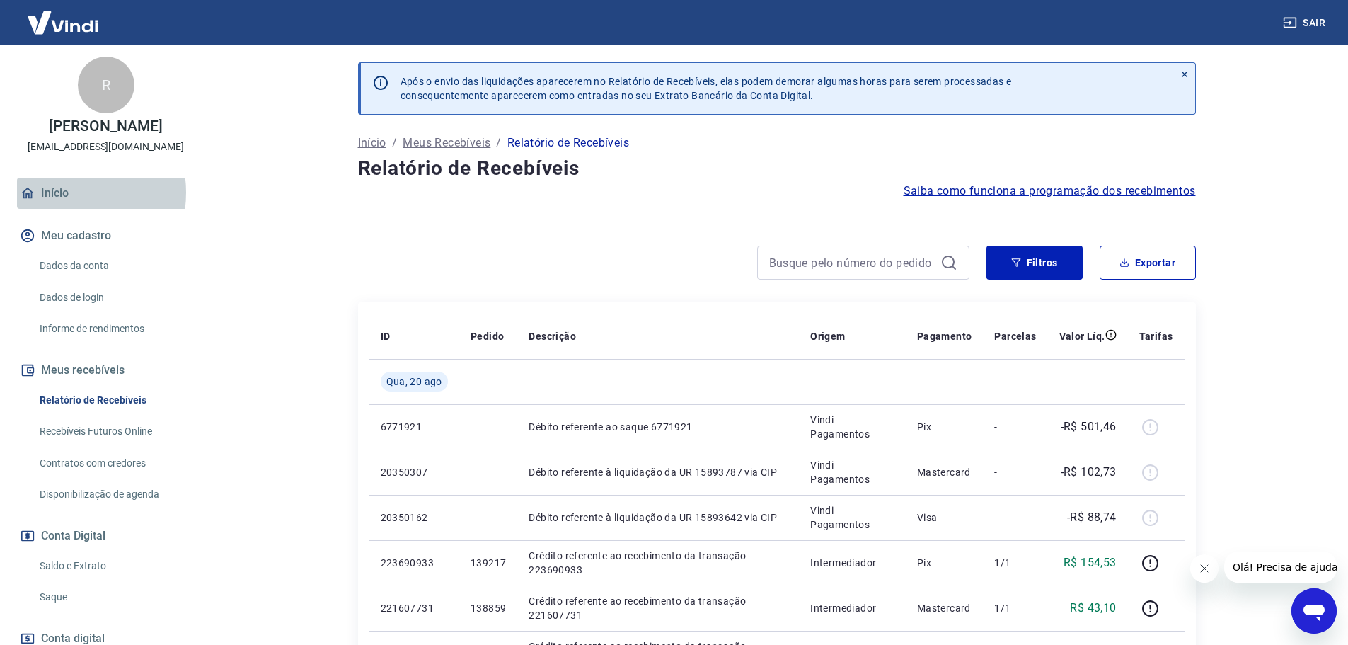 The image size is (1348, 645). Describe the element at coordinates (945, 336) in the screenshot. I see `p: Pagamento` at that location.